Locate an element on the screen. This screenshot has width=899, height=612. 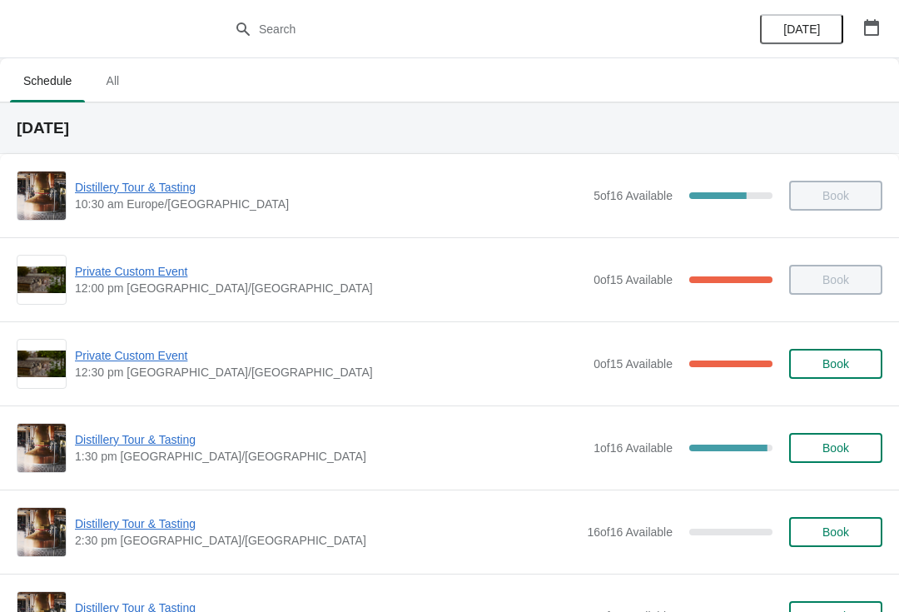
input: Search is located at coordinates (466, 29).